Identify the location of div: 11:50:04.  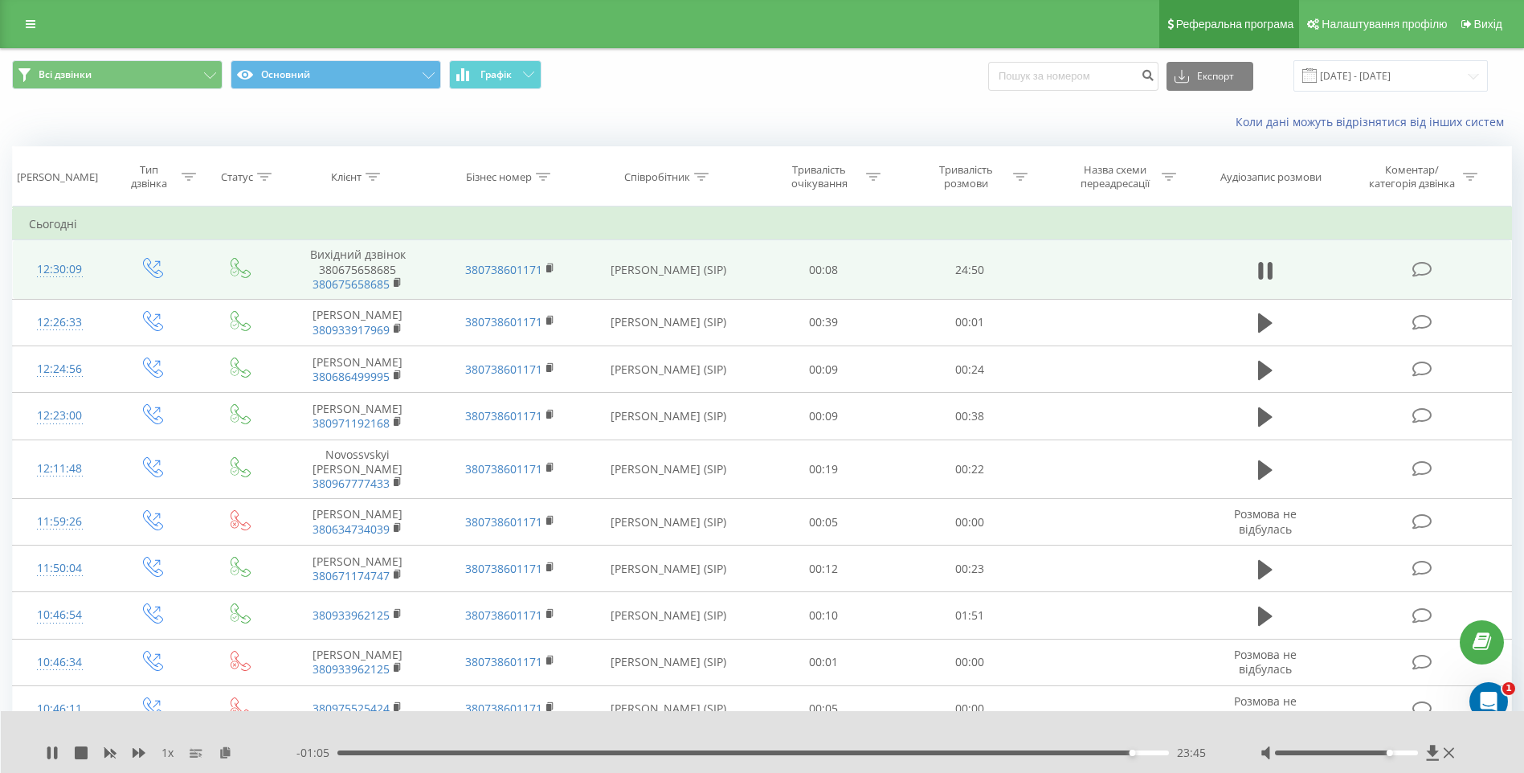
(59, 568).